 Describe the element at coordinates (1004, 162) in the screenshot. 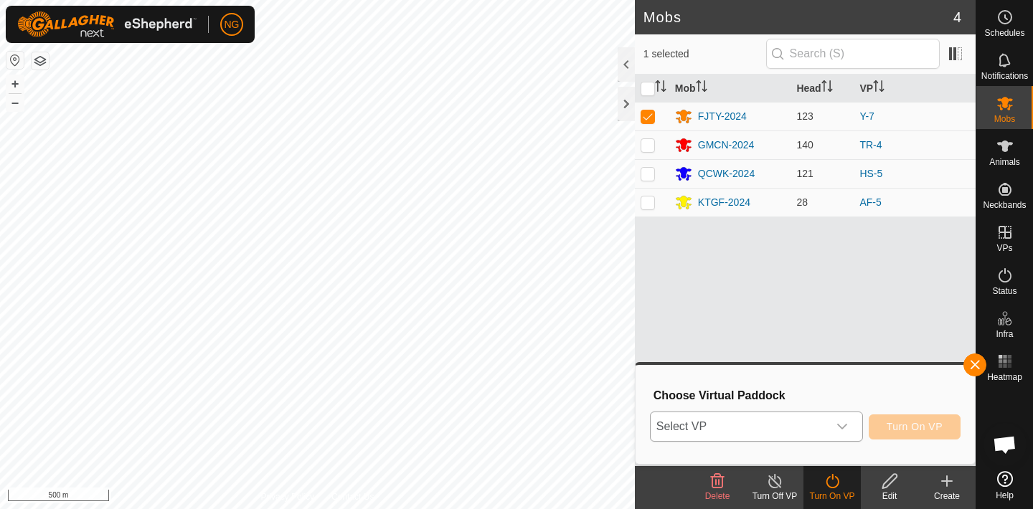

I see `span: Animals` at that location.